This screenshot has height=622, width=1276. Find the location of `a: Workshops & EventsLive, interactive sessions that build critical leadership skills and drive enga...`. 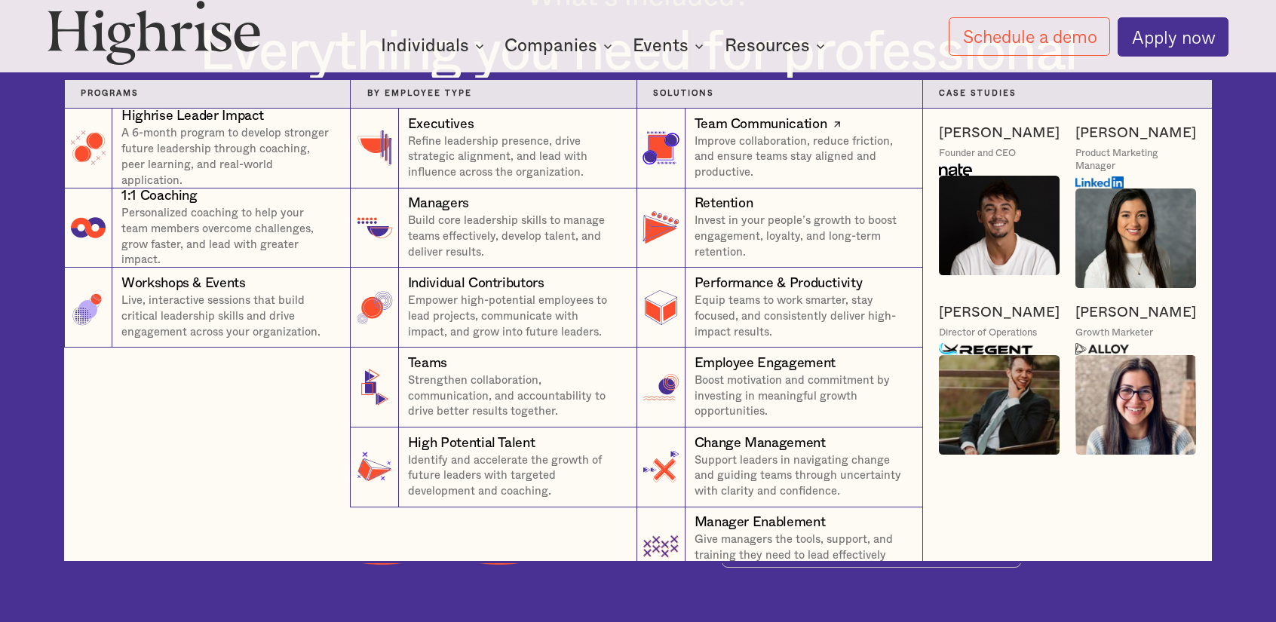

a: Workshops & EventsLive, interactive sessions that build critical leadership skills and drive enga... is located at coordinates (207, 308).